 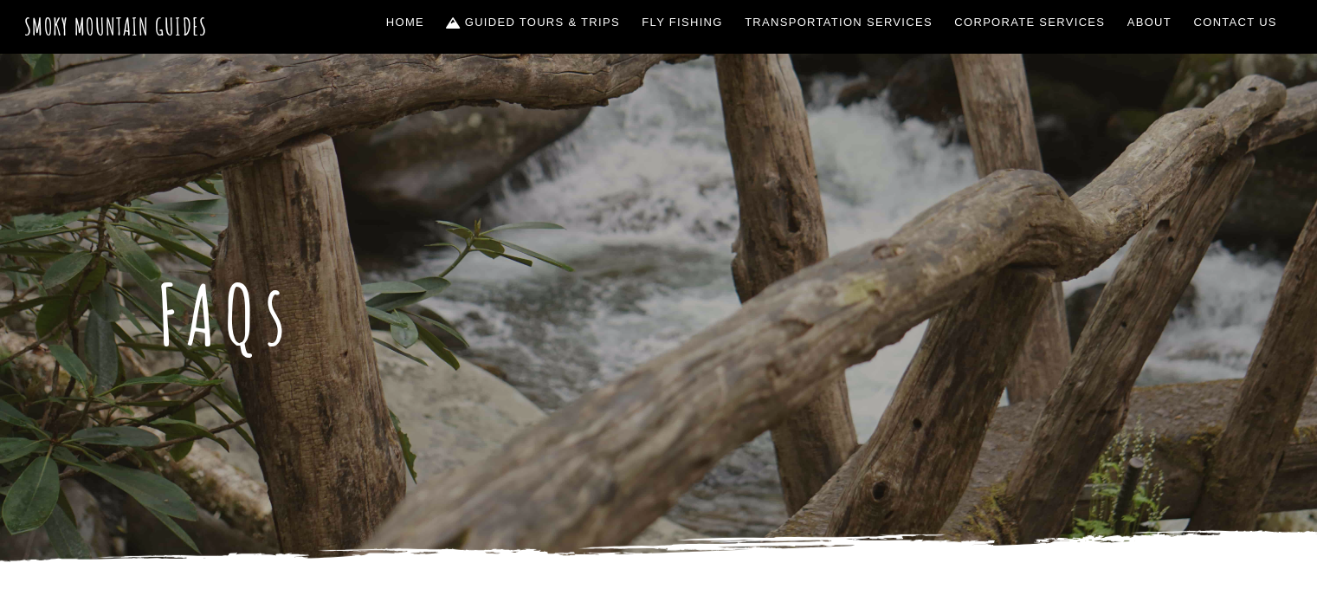 What do you see at coordinates (533, 23) in the screenshot?
I see `a: Guided Tours & Trips` at bounding box center [533, 23].